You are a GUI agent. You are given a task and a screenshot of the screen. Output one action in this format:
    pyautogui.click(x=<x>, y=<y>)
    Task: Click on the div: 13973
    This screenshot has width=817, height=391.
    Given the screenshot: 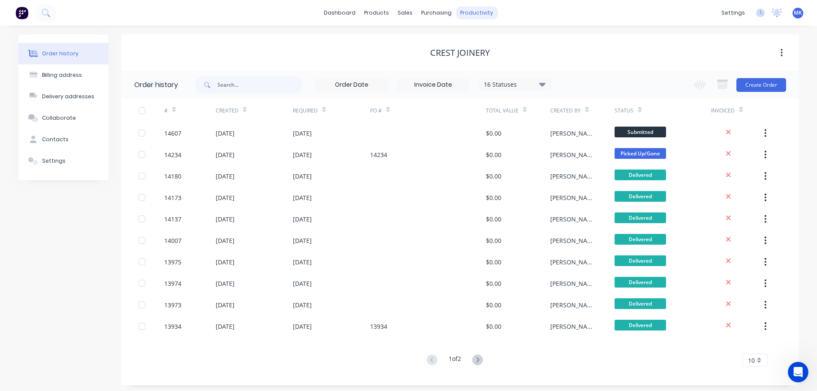 What is the action you would take?
    pyautogui.click(x=173, y=304)
    